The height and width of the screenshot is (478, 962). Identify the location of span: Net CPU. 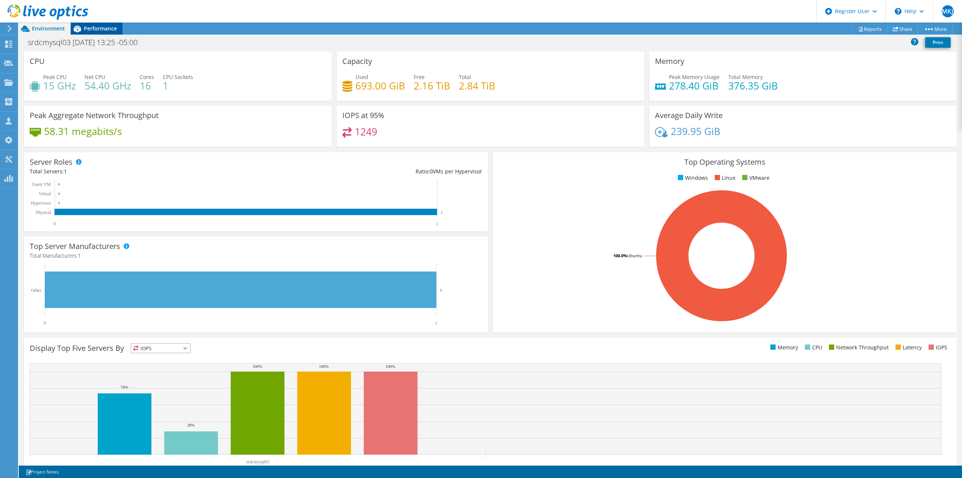
(95, 77).